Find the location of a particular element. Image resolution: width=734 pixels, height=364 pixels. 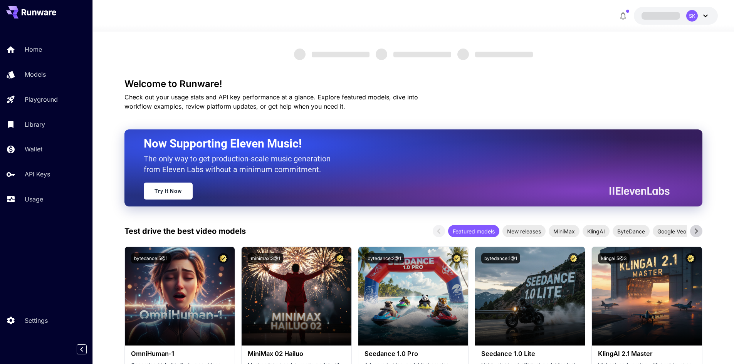

button: minimax:3@1 is located at coordinates (265, 258).